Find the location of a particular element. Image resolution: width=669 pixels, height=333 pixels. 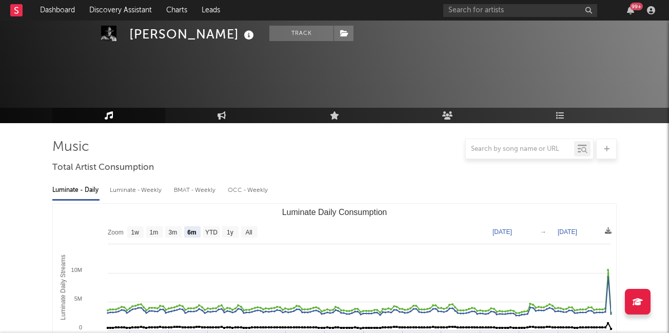

text: 1w is located at coordinates (135, 232).